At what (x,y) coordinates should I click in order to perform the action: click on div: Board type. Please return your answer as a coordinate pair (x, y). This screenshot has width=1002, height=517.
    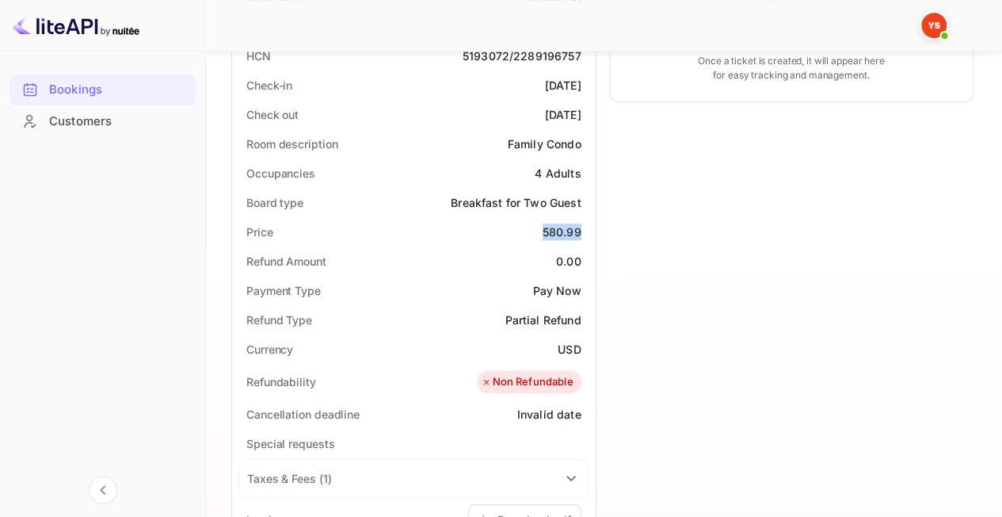
    Looking at the image, I should click on (275, 202).